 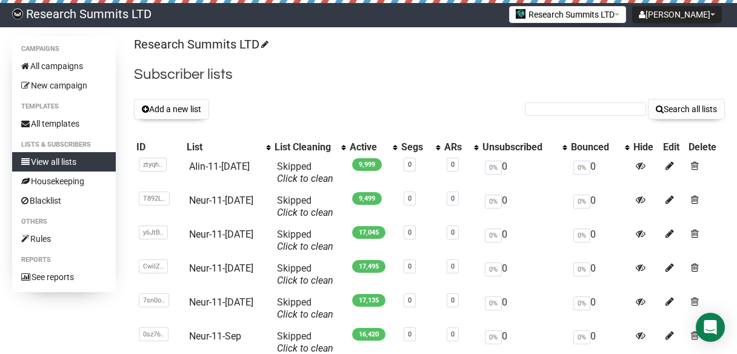 I want to click on li: Templates, so click(x=64, y=107).